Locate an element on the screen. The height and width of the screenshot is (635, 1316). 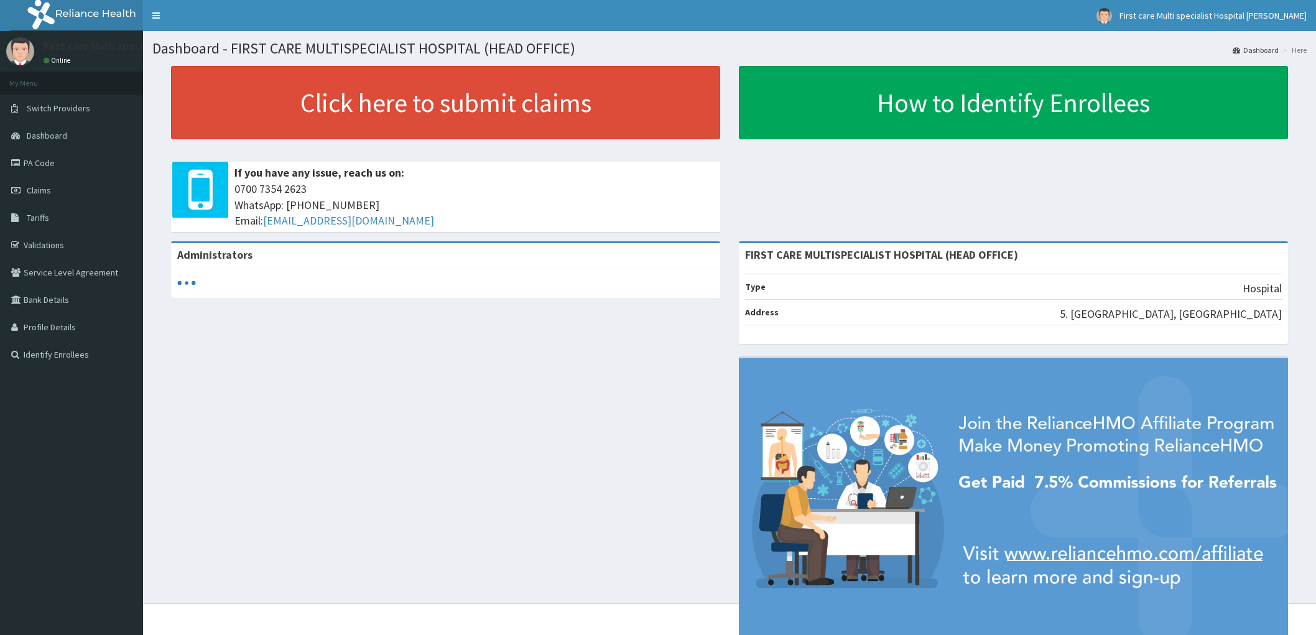
b: If you have any issue, reach us on: is located at coordinates (319, 172).